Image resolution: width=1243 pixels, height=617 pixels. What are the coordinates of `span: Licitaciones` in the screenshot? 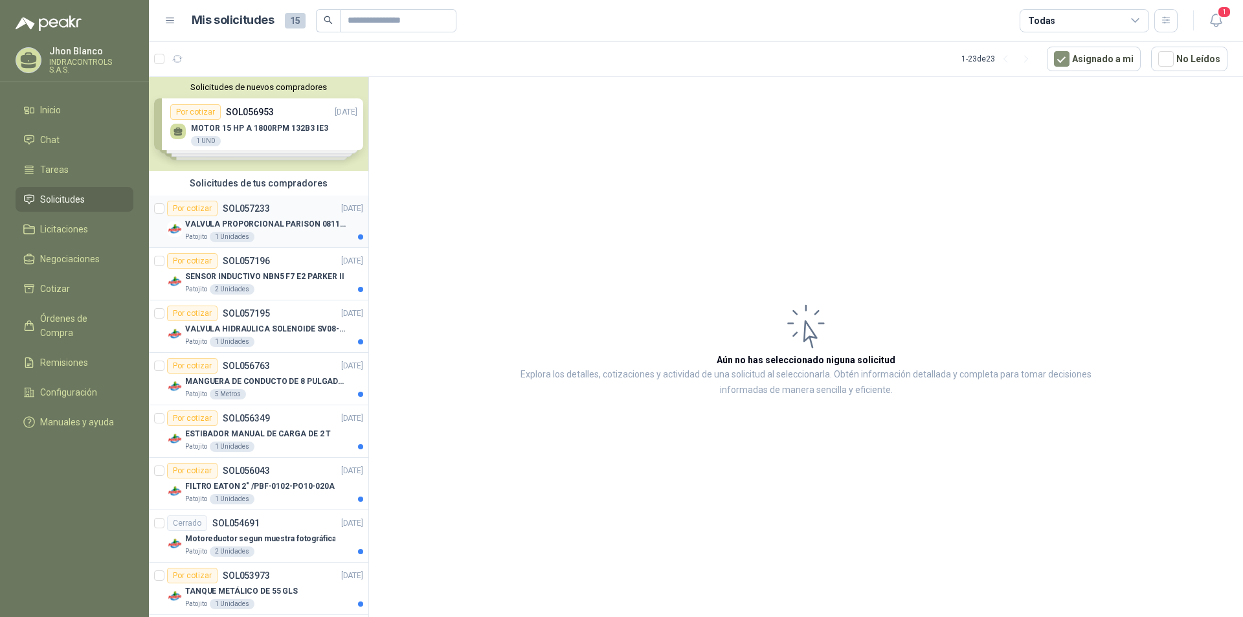 It's located at (64, 229).